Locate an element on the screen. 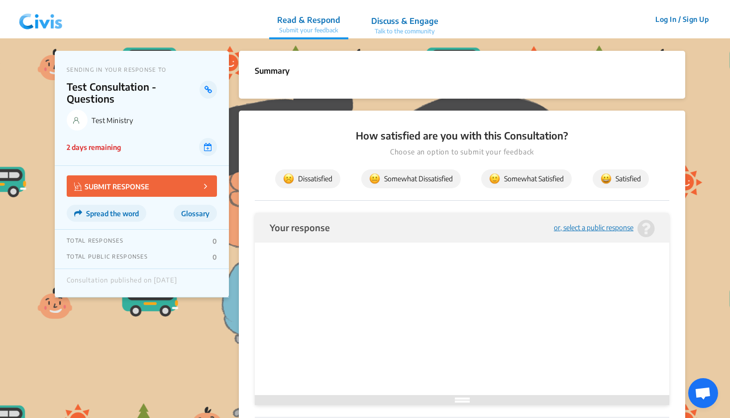 The width and height of the screenshot is (730, 418). p: Talk to the community is located at coordinates (405, 31).